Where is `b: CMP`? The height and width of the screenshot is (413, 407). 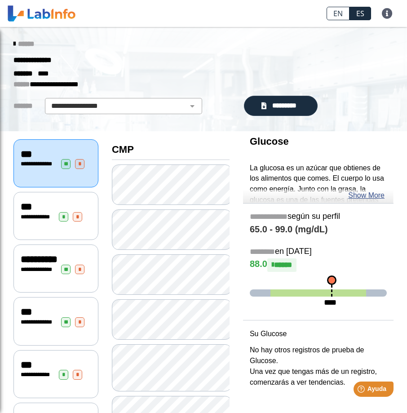
b: CMP is located at coordinates (123, 149).